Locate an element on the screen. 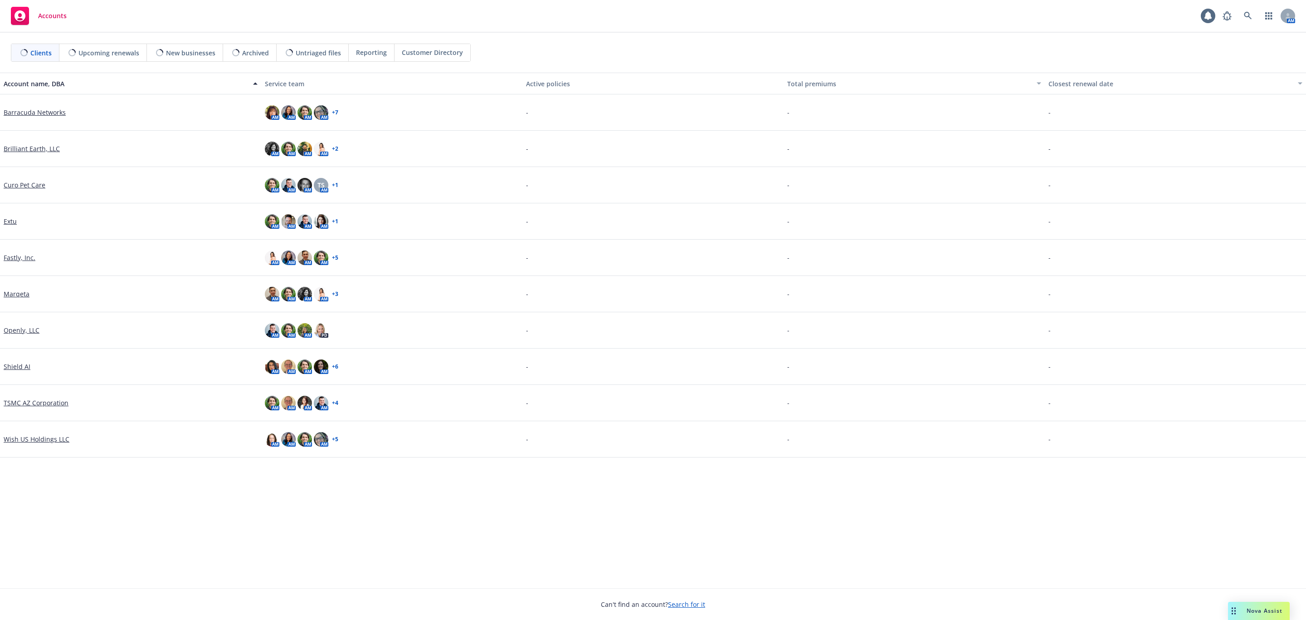 The height and width of the screenshot is (620, 1306). a: Shield AI is located at coordinates (17, 366).